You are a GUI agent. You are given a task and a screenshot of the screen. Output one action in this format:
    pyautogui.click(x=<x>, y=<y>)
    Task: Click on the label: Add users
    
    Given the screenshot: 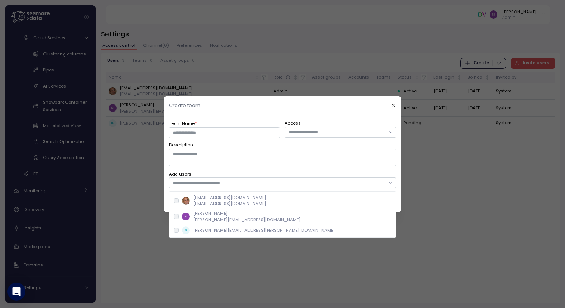 What is the action you would take?
    pyautogui.click(x=283, y=174)
    